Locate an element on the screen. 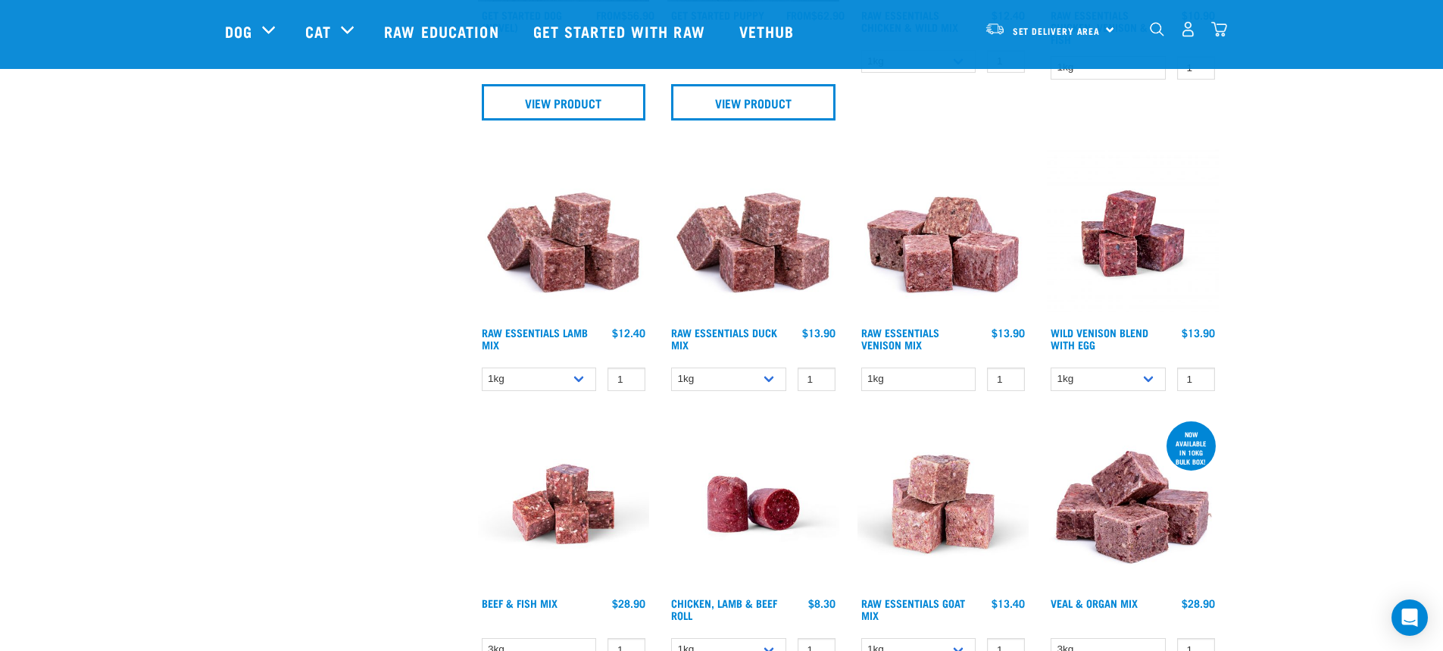 The height and width of the screenshot is (651, 1443). a: Raw Essentials Duck Mix is located at coordinates (724, 338).